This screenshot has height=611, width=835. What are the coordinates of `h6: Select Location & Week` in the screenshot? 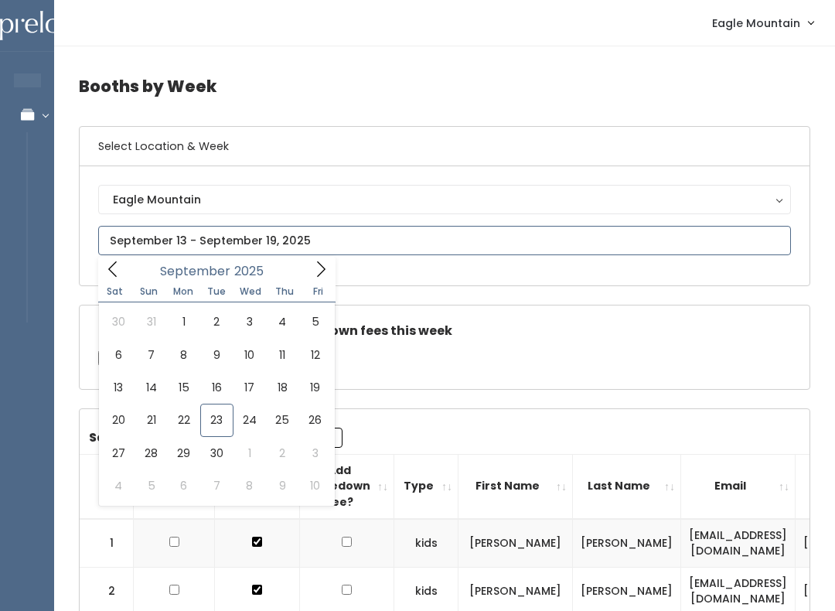 It's located at (444, 146).